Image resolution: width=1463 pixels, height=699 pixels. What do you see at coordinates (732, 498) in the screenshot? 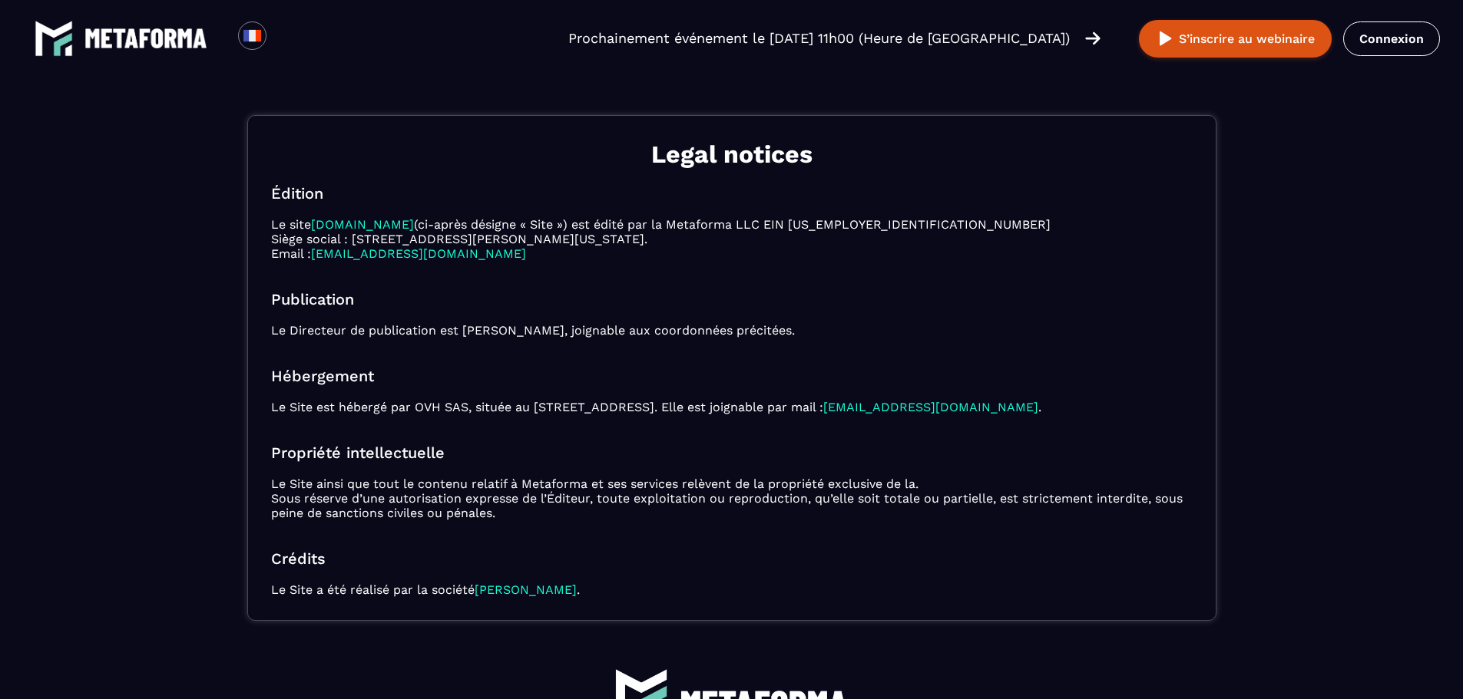
I see `p: Le Site ainsi que tout le contenu relatif à Metaforma et ses services relèvent de la propriété ex...` at bounding box center [732, 498].